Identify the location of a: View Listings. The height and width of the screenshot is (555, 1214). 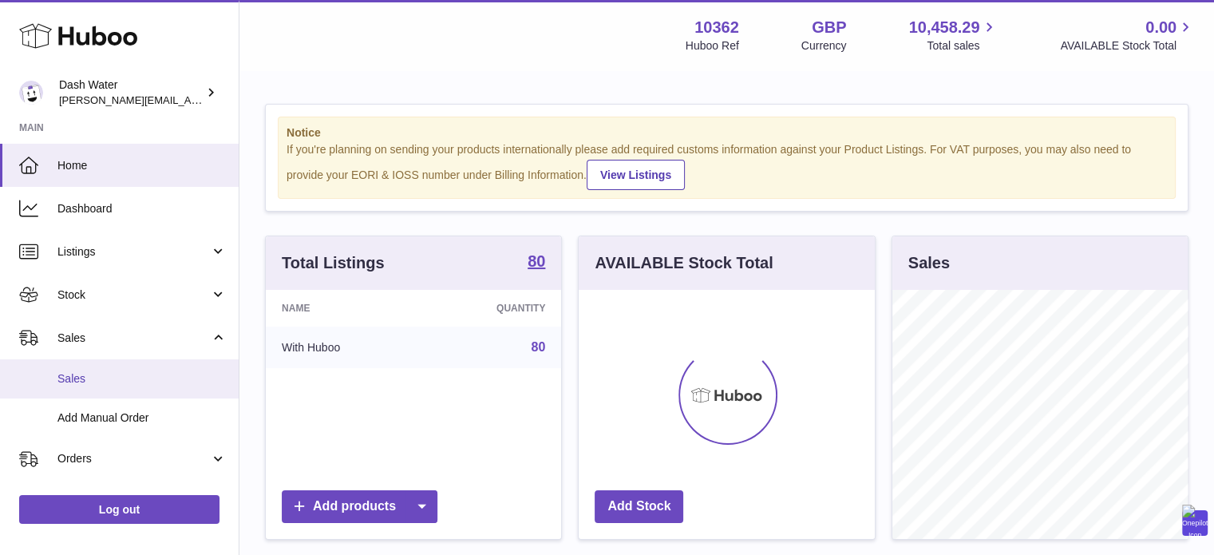
(635, 175).